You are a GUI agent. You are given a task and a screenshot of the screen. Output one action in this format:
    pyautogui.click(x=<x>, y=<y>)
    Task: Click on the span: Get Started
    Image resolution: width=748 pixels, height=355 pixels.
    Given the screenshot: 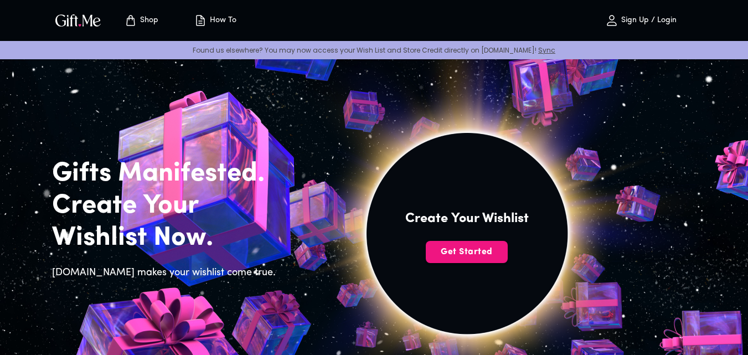 What is the action you would take?
    pyautogui.click(x=467, y=252)
    